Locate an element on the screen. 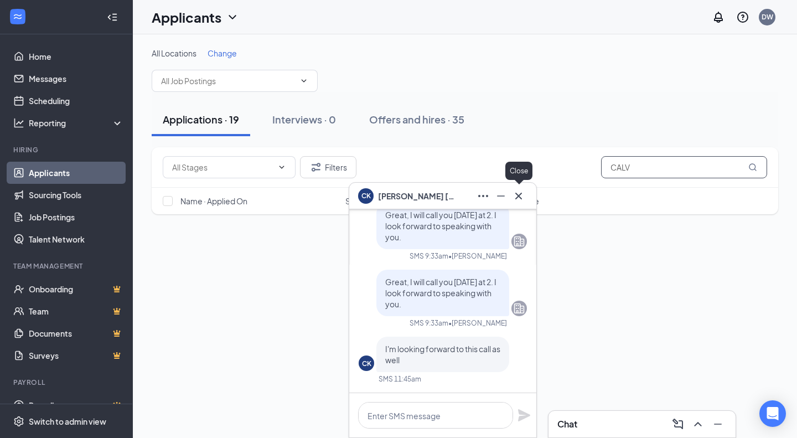  a: Home is located at coordinates (76, 56).